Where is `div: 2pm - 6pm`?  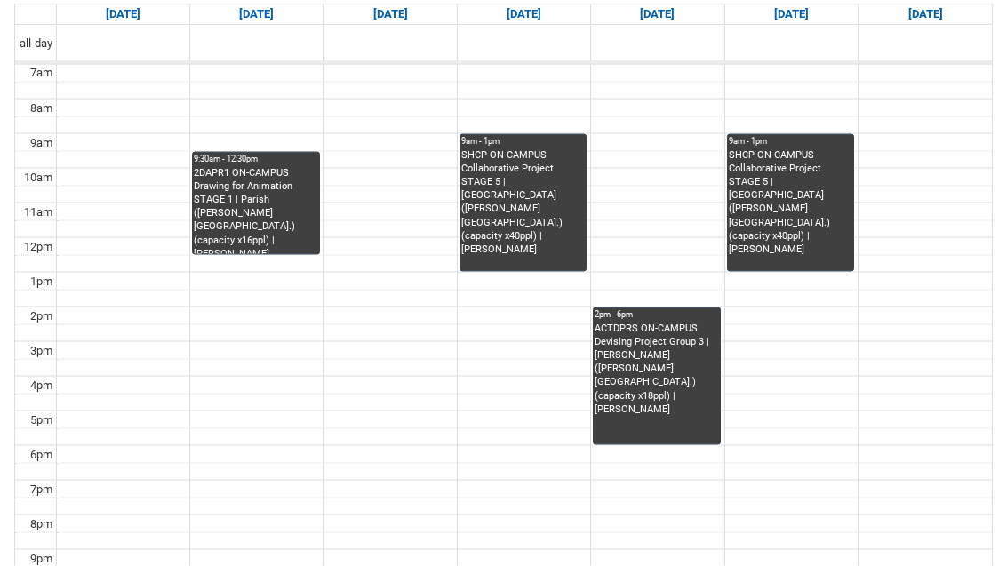
div: 2pm - 6pm is located at coordinates (657, 315).